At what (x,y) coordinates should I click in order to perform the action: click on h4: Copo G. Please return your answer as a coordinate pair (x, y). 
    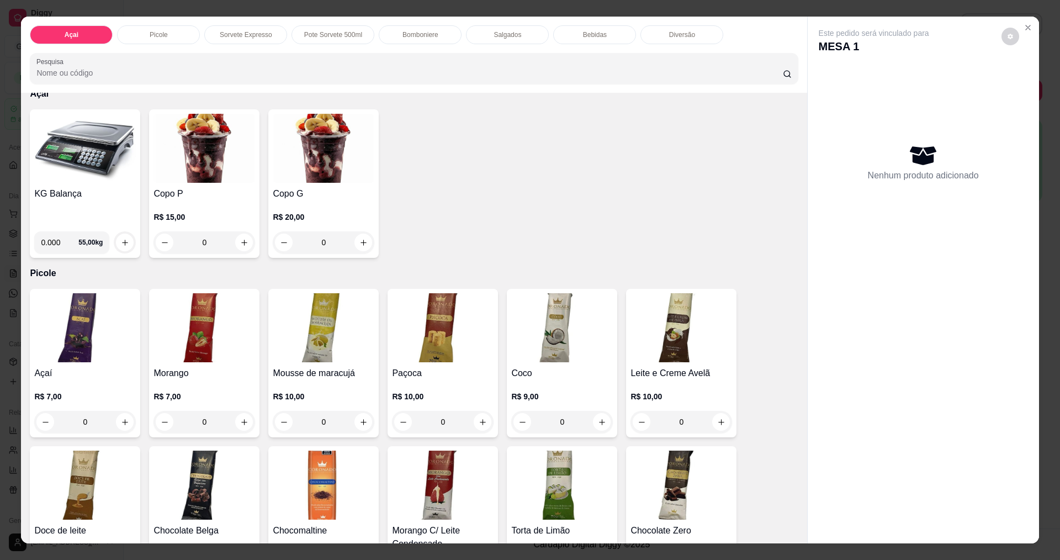
    Looking at the image, I should click on (324, 194).